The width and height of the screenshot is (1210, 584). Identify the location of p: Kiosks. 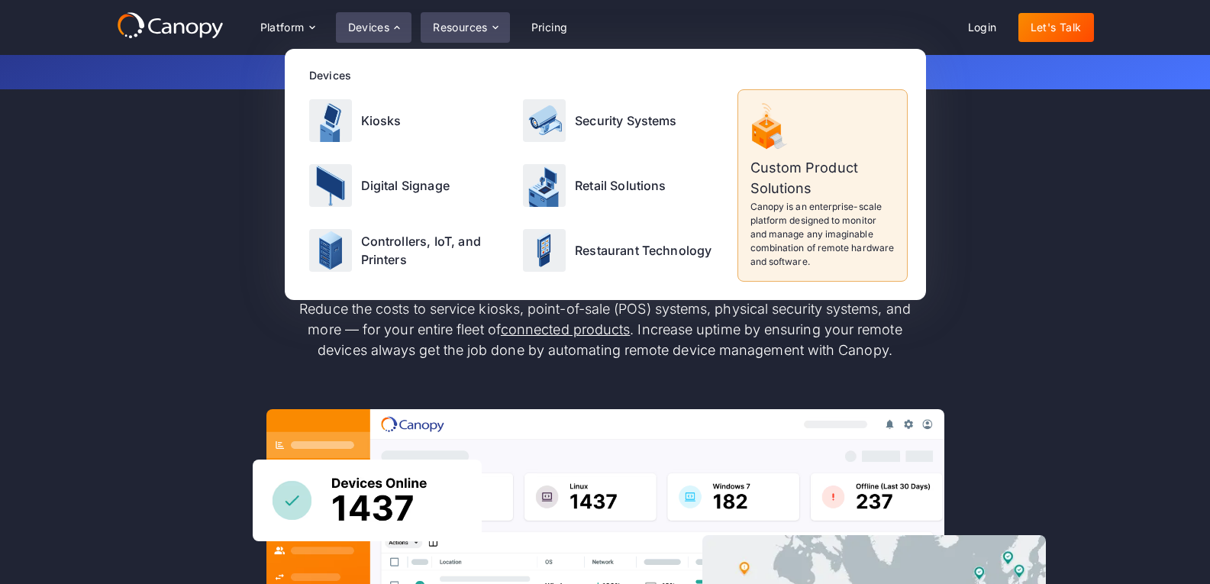
(381, 121).